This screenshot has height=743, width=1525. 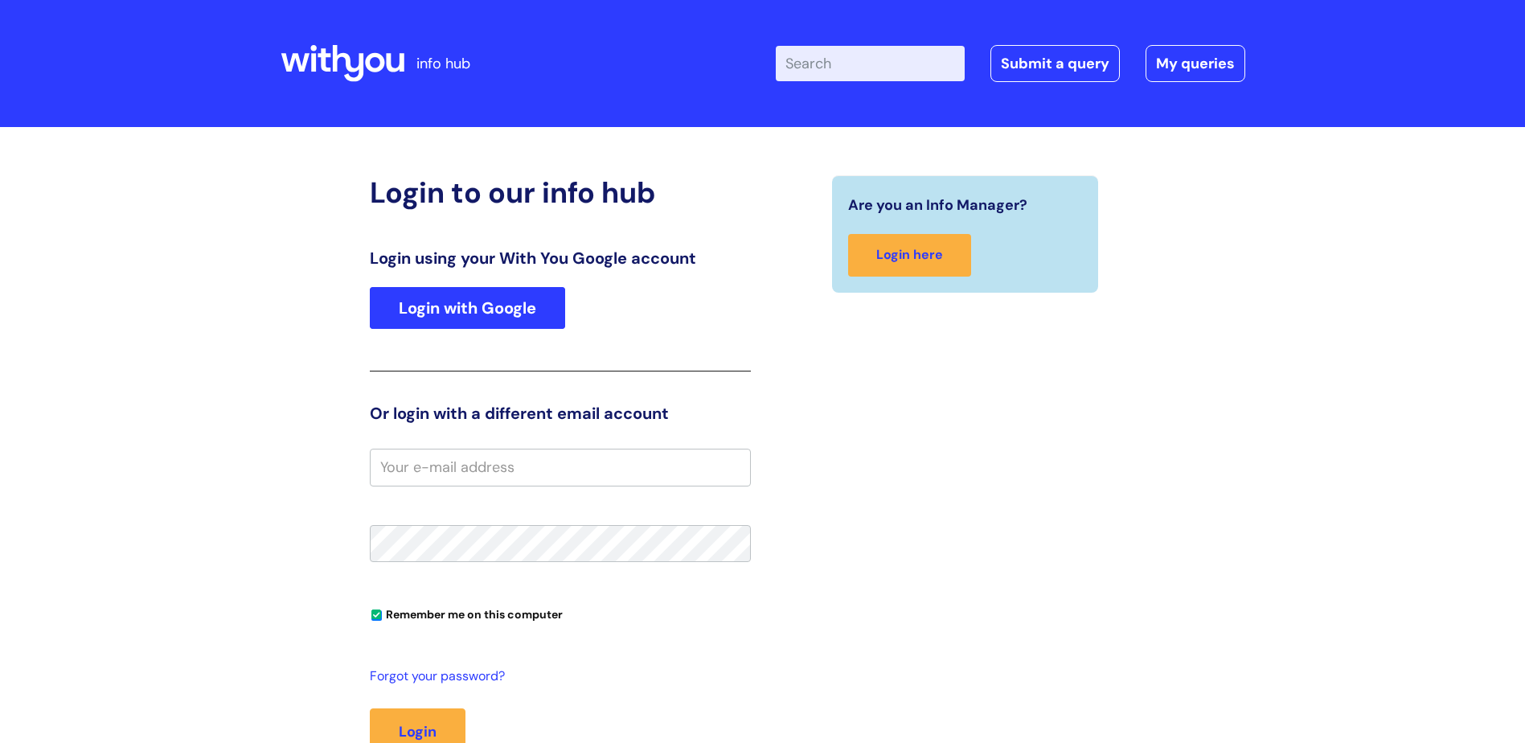 What do you see at coordinates (1055, 64) in the screenshot?
I see `a: Submit a query` at bounding box center [1055, 64].